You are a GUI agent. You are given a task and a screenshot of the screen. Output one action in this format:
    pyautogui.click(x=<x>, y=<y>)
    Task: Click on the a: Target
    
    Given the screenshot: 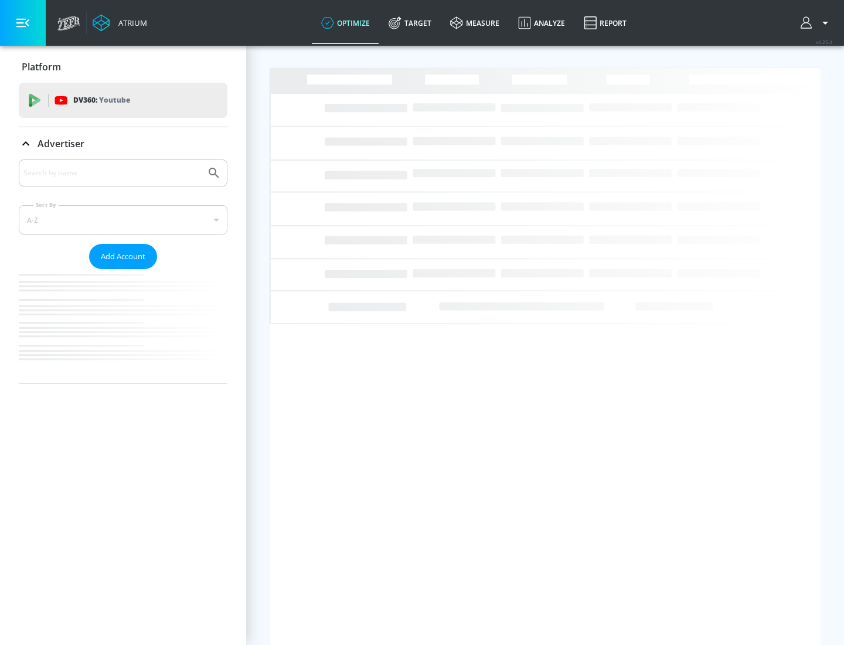 What is the action you would take?
    pyautogui.click(x=410, y=23)
    